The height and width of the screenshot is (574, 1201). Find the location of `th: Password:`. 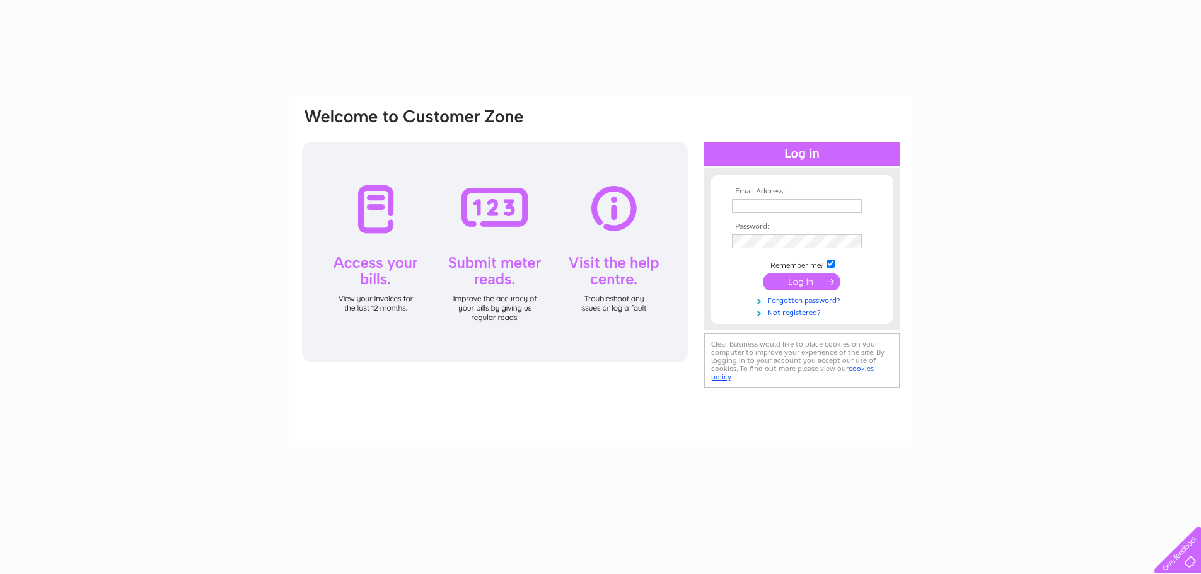

th: Password: is located at coordinates (802, 227).